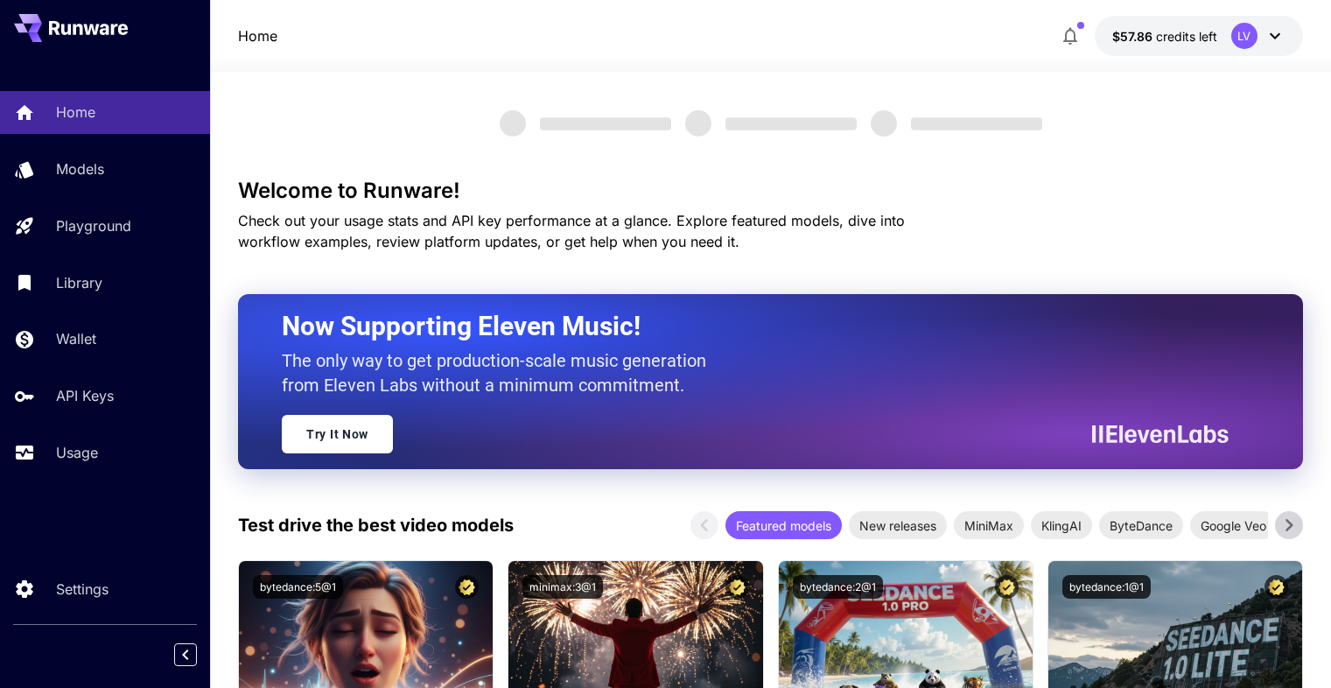 This screenshot has height=688, width=1331. I want to click on div: MiniMax, so click(989, 525).